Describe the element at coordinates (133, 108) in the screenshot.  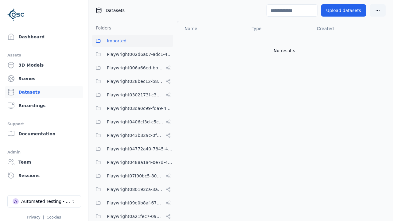
I see `button: Playwright03da0c99-fda9-4a9e-aae8-21aa8e1fe531` at that location.